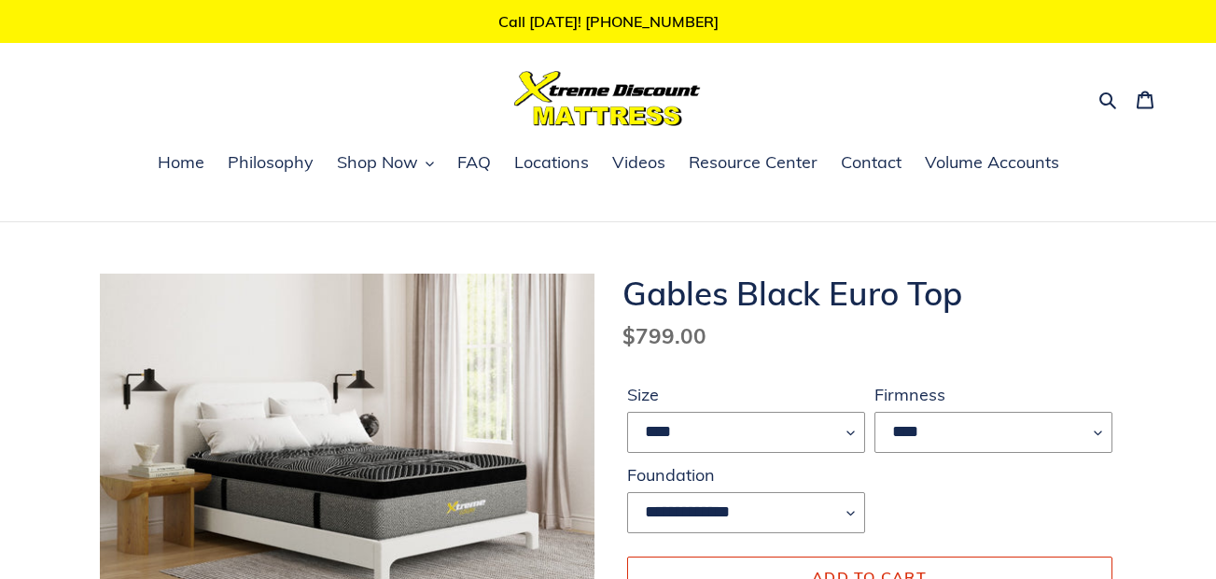  Describe the element at coordinates (608, 98) in the screenshot. I see `img: Xtreme Discount Mattress` at that location.